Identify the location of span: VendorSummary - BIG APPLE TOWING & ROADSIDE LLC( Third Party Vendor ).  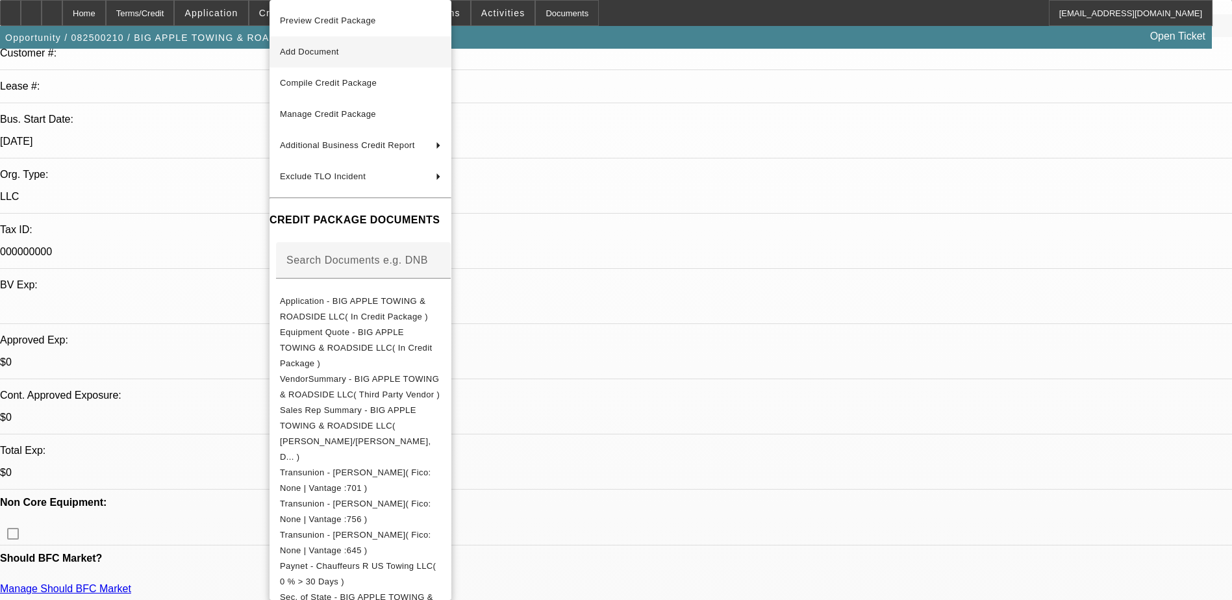
(360, 387).